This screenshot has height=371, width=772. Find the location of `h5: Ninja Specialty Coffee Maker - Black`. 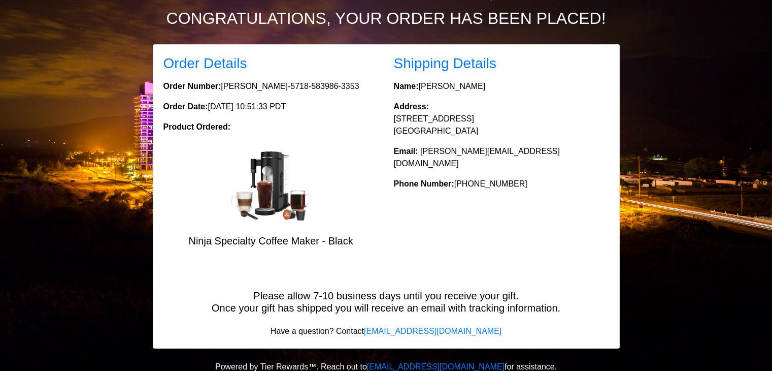

h5: Ninja Specialty Coffee Maker - Black is located at coordinates (271, 241).